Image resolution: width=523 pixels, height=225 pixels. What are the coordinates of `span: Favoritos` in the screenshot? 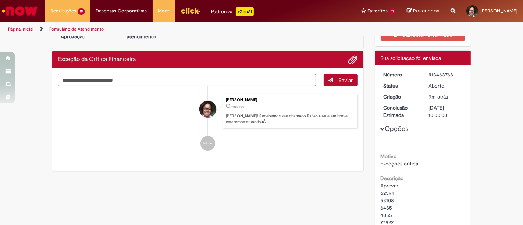 It's located at (378, 11).